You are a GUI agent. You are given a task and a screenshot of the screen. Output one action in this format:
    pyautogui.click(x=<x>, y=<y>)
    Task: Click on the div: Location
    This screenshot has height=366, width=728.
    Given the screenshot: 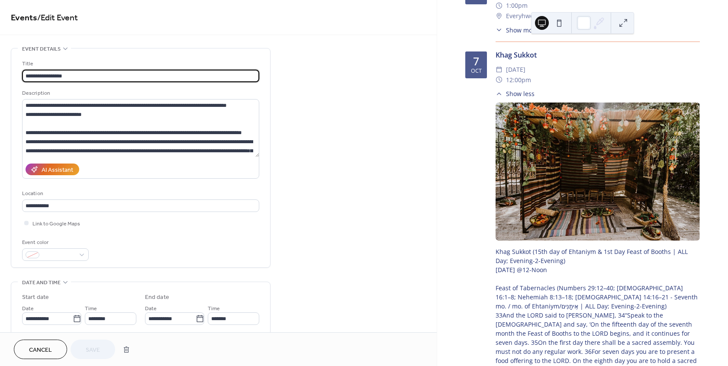 What is the action you would take?
    pyautogui.click(x=140, y=194)
    